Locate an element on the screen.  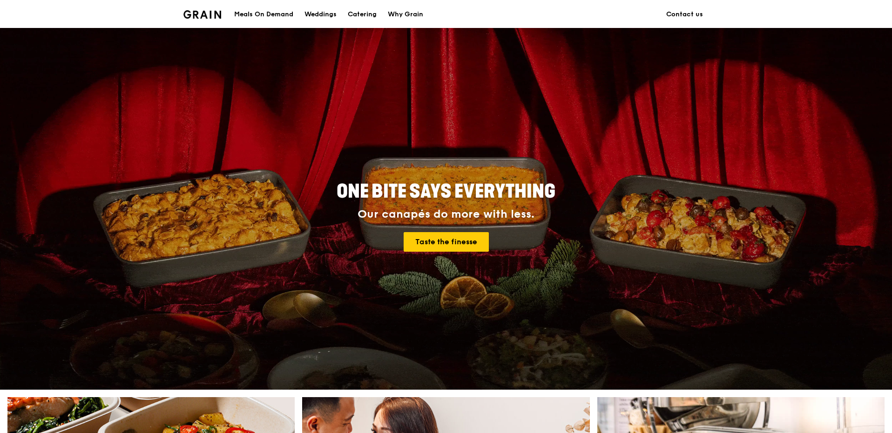
img: Grain is located at coordinates (202, 14).